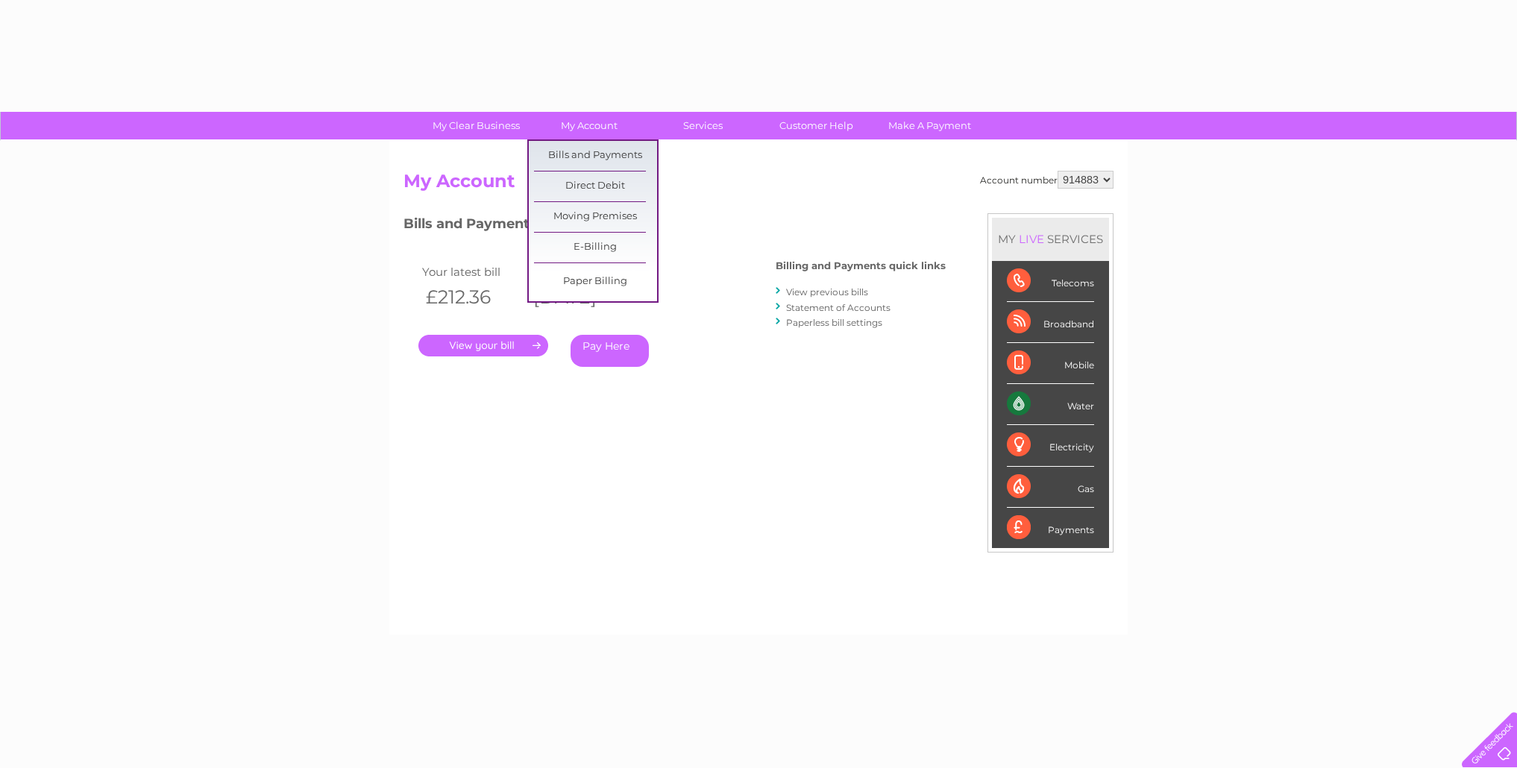 Image resolution: width=1517 pixels, height=768 pixels. Describe the element at coordinates (1046, 180) in the screenshot. I see `div: Account number` at that location.